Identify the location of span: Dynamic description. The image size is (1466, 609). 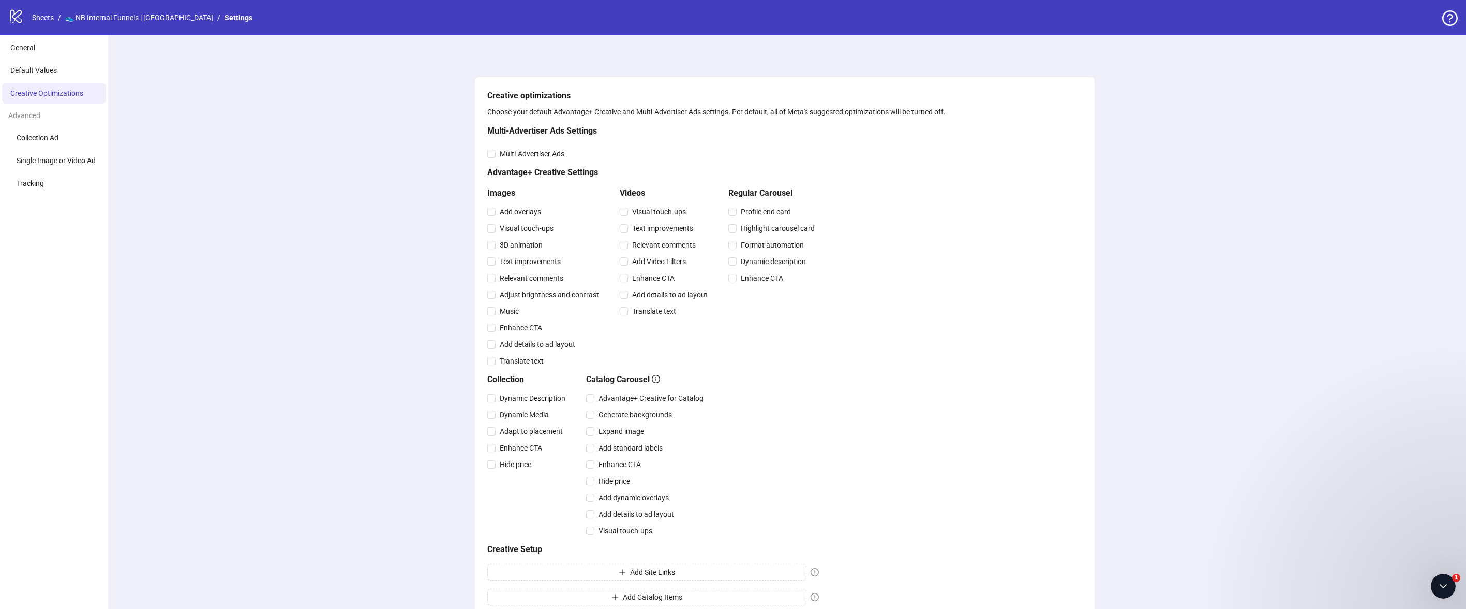
(774, 261).